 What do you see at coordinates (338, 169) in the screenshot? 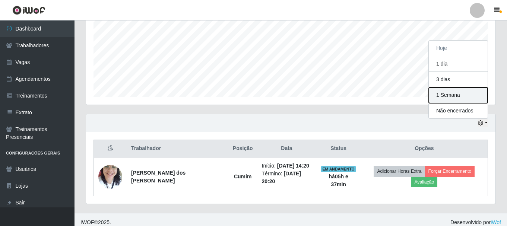
I see `span: EM ANDAMENTO` at bounding box center [338, 169].